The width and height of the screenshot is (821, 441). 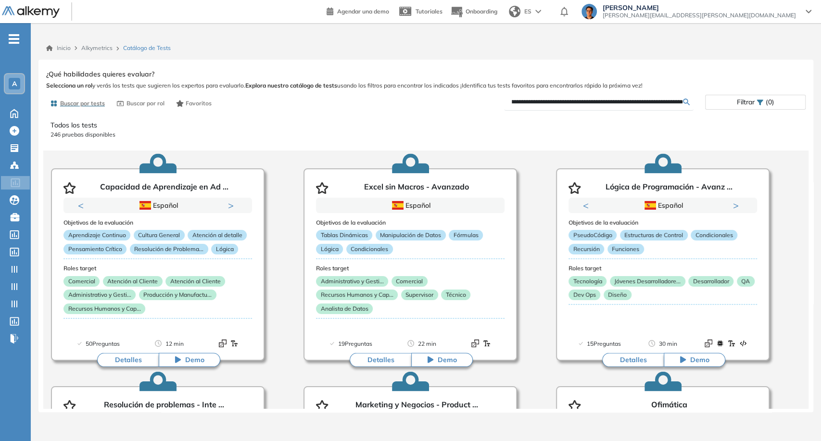 What do you see at coordinates (164, 406) in the screenshot?
I see `p: Resolución de problemas - Inte ...` at bounding box center [164, 406].